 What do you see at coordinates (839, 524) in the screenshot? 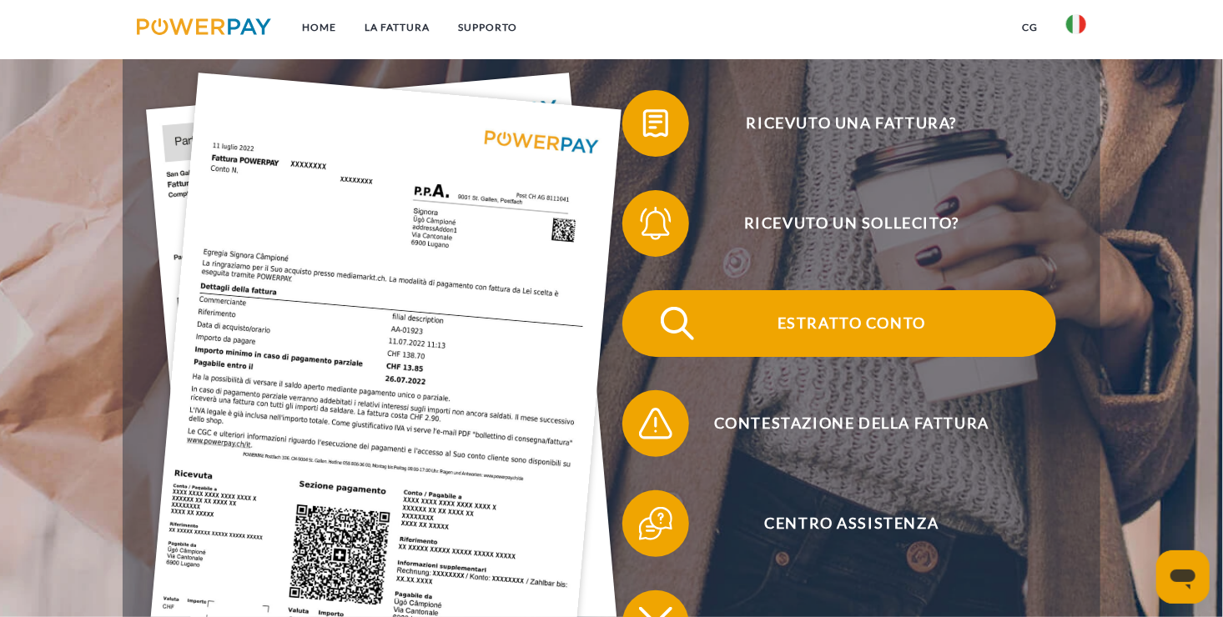
I see `button: Centro assistenza` at bounding box center [839, 524].